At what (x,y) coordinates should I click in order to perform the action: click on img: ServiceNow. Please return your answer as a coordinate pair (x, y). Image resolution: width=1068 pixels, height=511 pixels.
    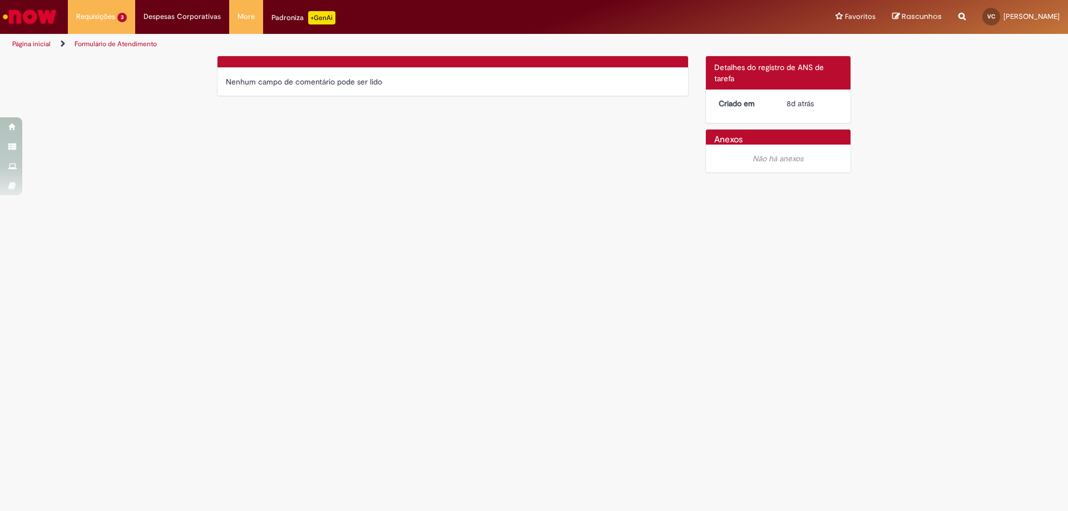
    Looking at the image, I should click on (29, 17).